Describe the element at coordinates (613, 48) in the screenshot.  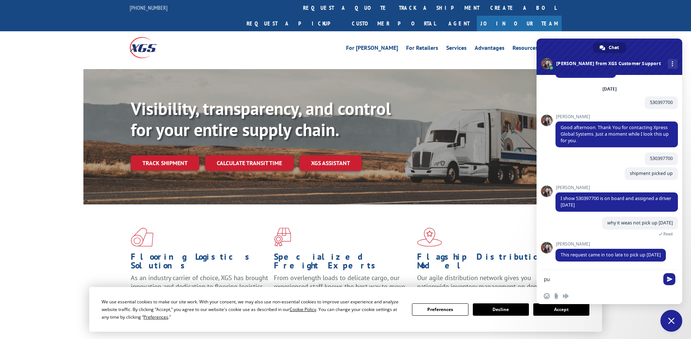
I see `span: Chat` at that location.